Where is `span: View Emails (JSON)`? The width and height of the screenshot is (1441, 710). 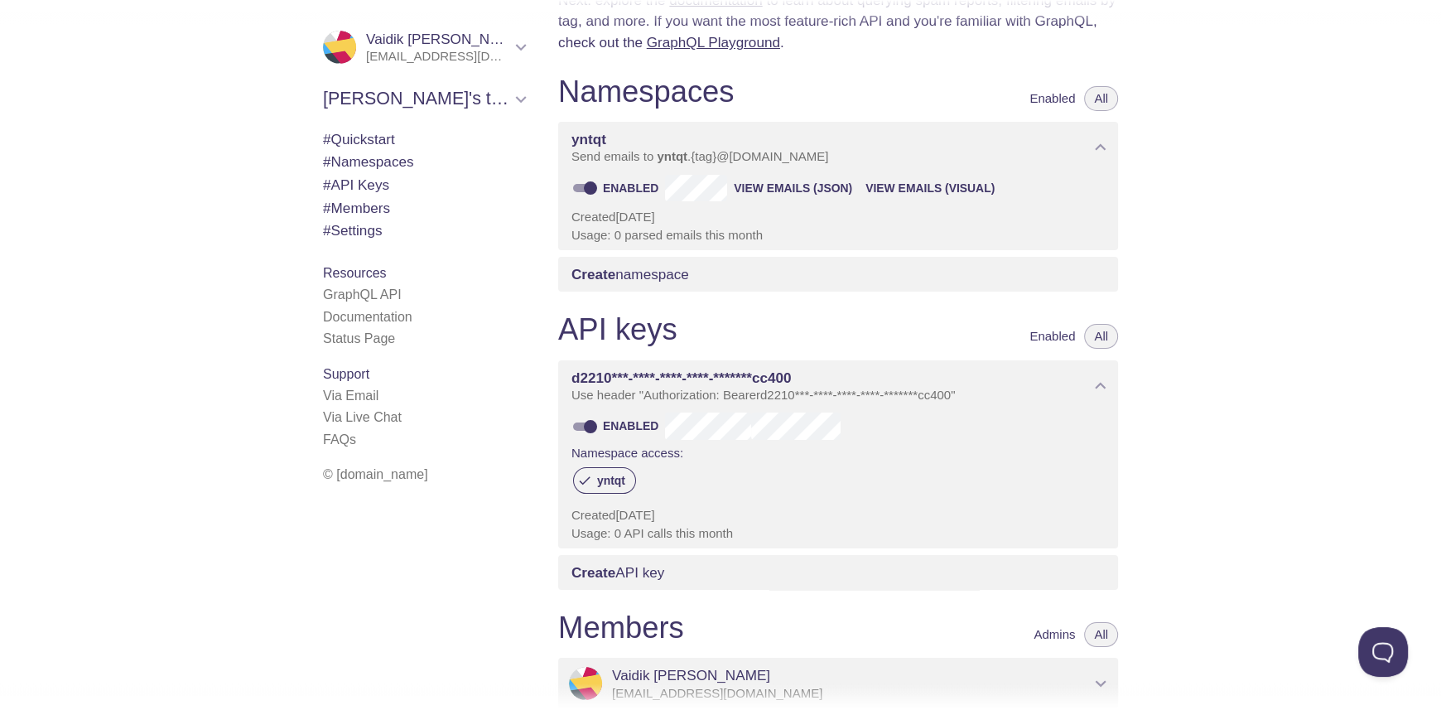
span: View Emails (JSON) is located at coordinates (792, 188).